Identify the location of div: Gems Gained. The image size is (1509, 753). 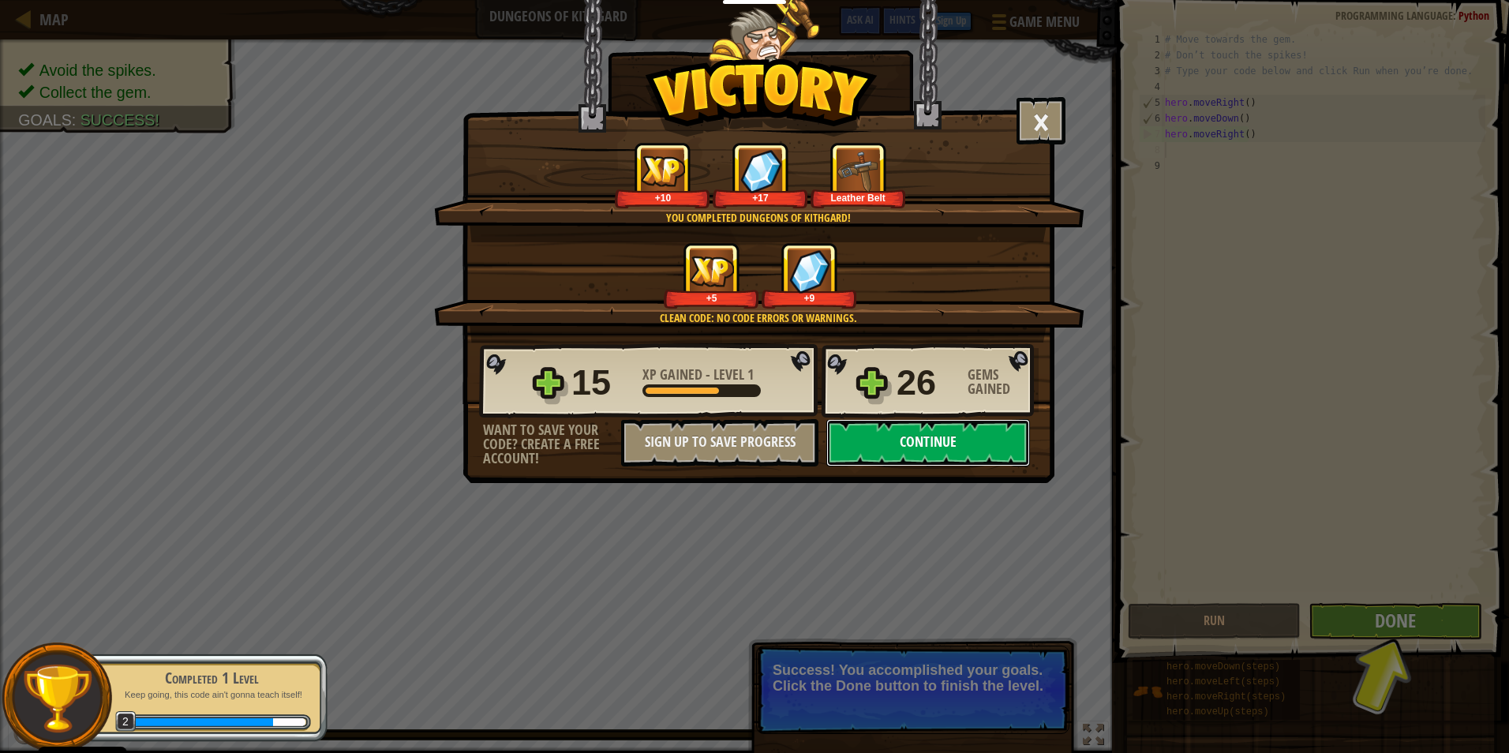
(1003, 382).